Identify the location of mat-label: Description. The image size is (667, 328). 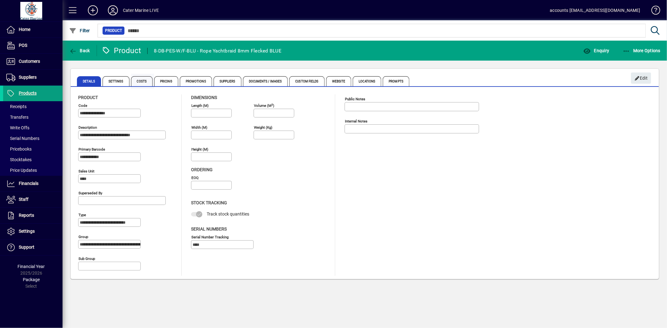
(88, 128).